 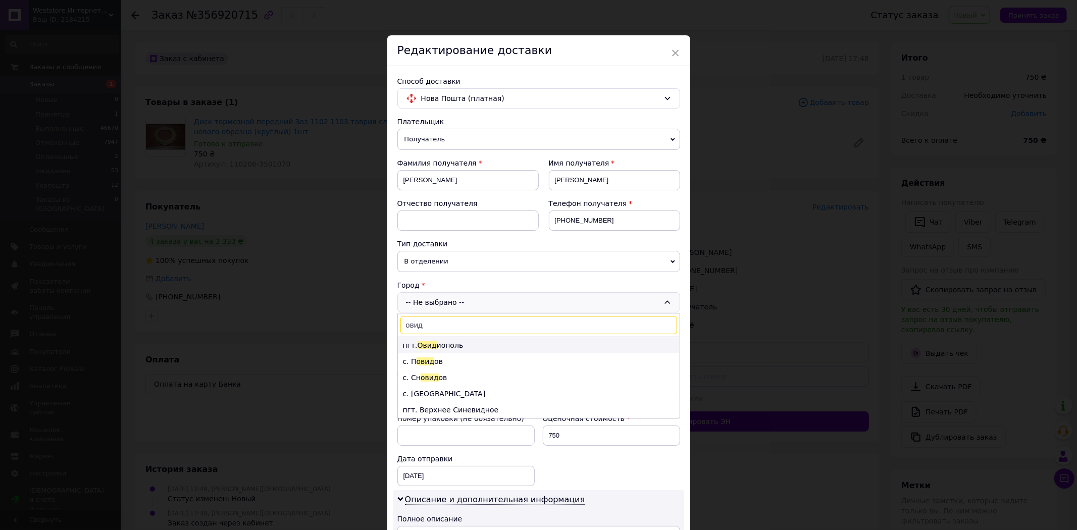 I want to click on span: Телефон получателя, so click(x=588, y=203).